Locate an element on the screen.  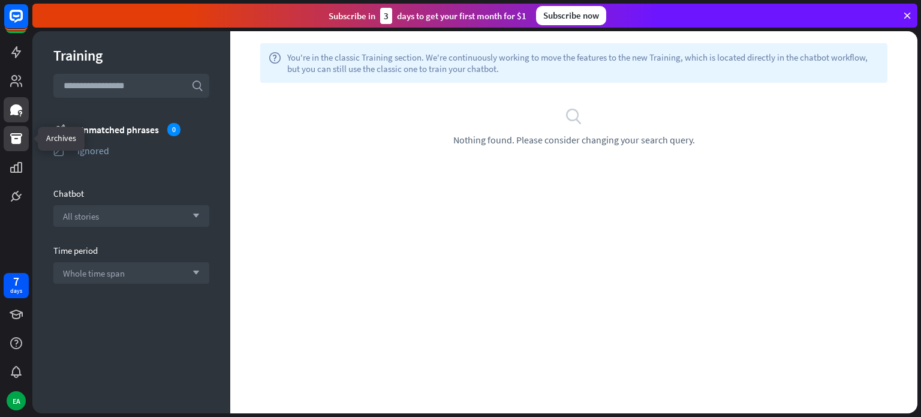
div: days is located at coordinates (16, 291).